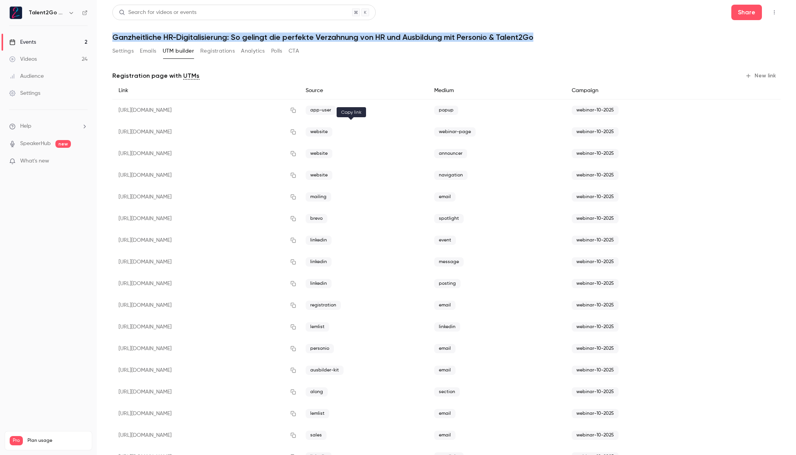 This screenshot has height=455, width=796. I want to click on h6: Talent2Go GmbH, so click(47, 13).